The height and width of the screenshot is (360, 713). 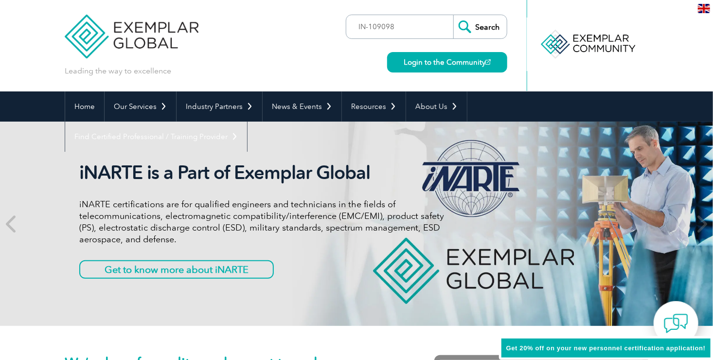 I want to click on a: Our Services, so click(x=140, y=107).